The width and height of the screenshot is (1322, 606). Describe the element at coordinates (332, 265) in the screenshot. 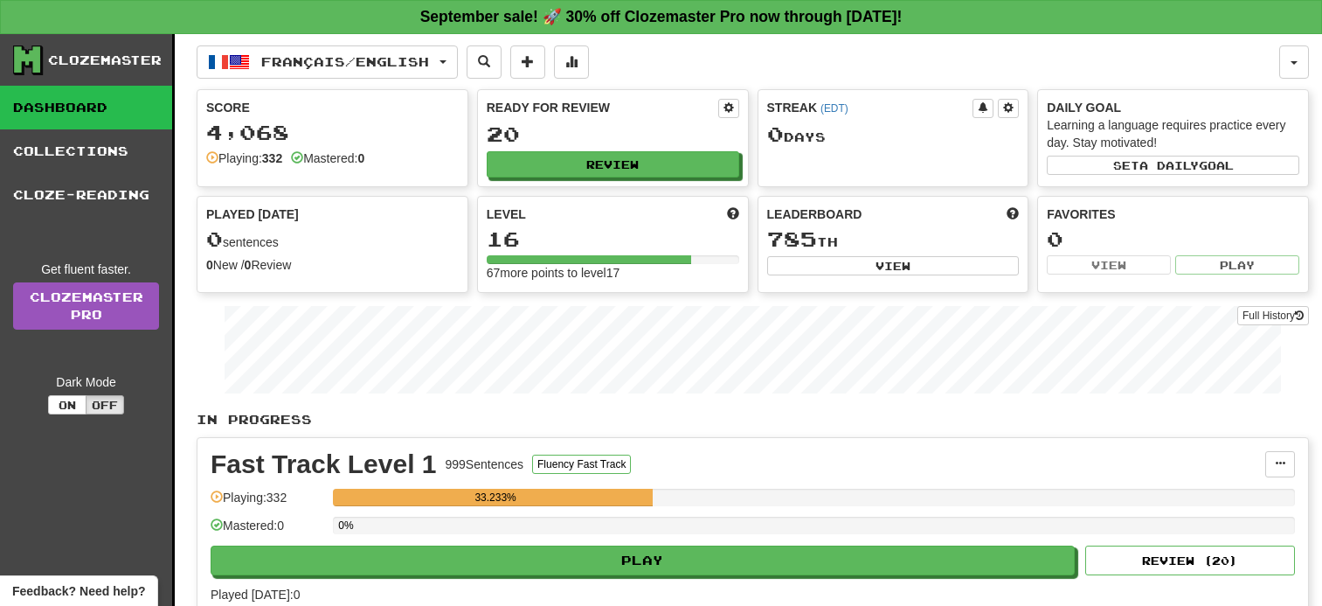

I see `div: New / Review` at that location.